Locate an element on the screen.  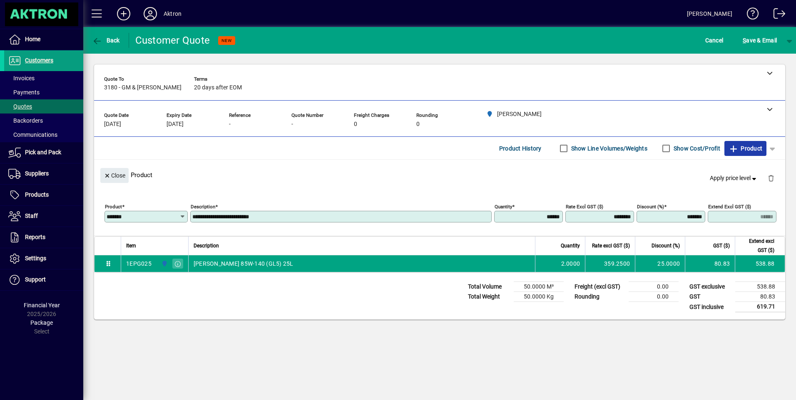
span: NEW is located at coordinates (226, 40).